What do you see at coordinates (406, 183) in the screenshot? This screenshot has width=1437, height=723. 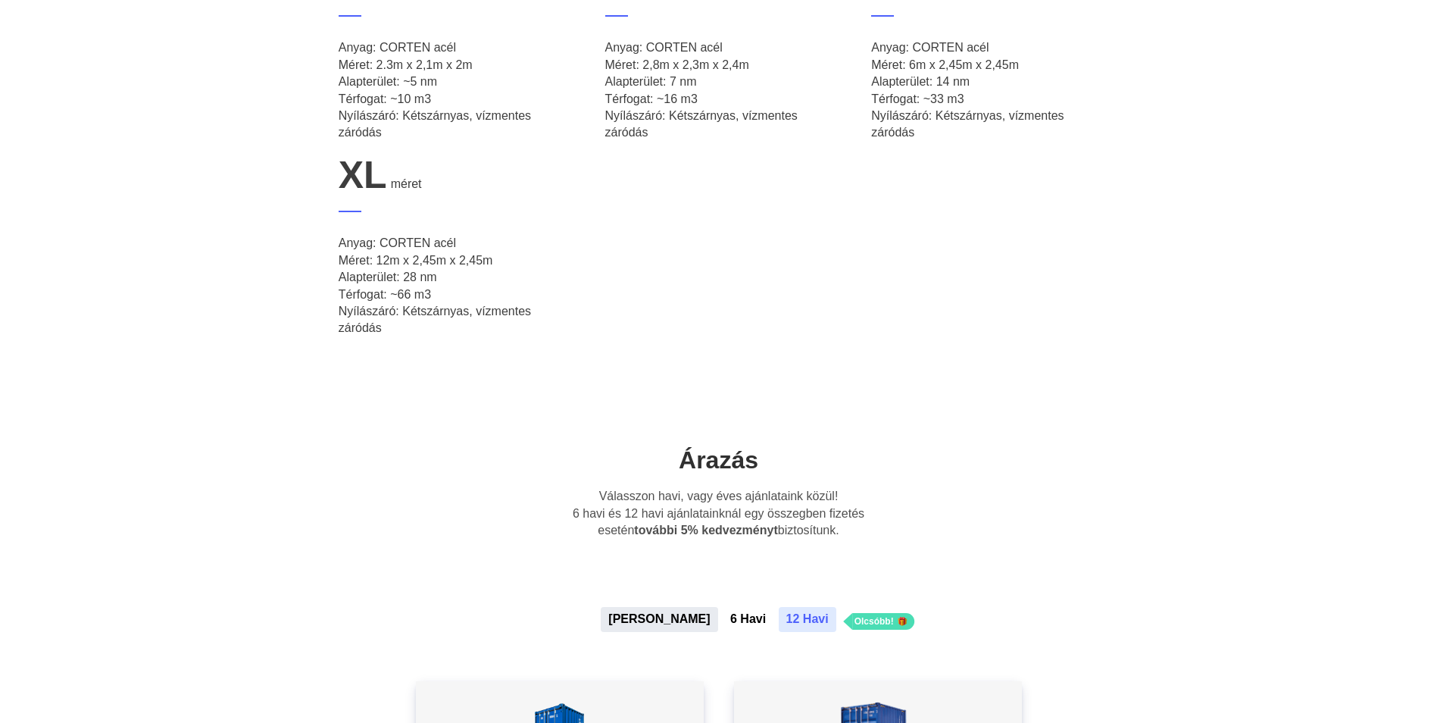 I see `span: méret` at bounding box center [406, 183].